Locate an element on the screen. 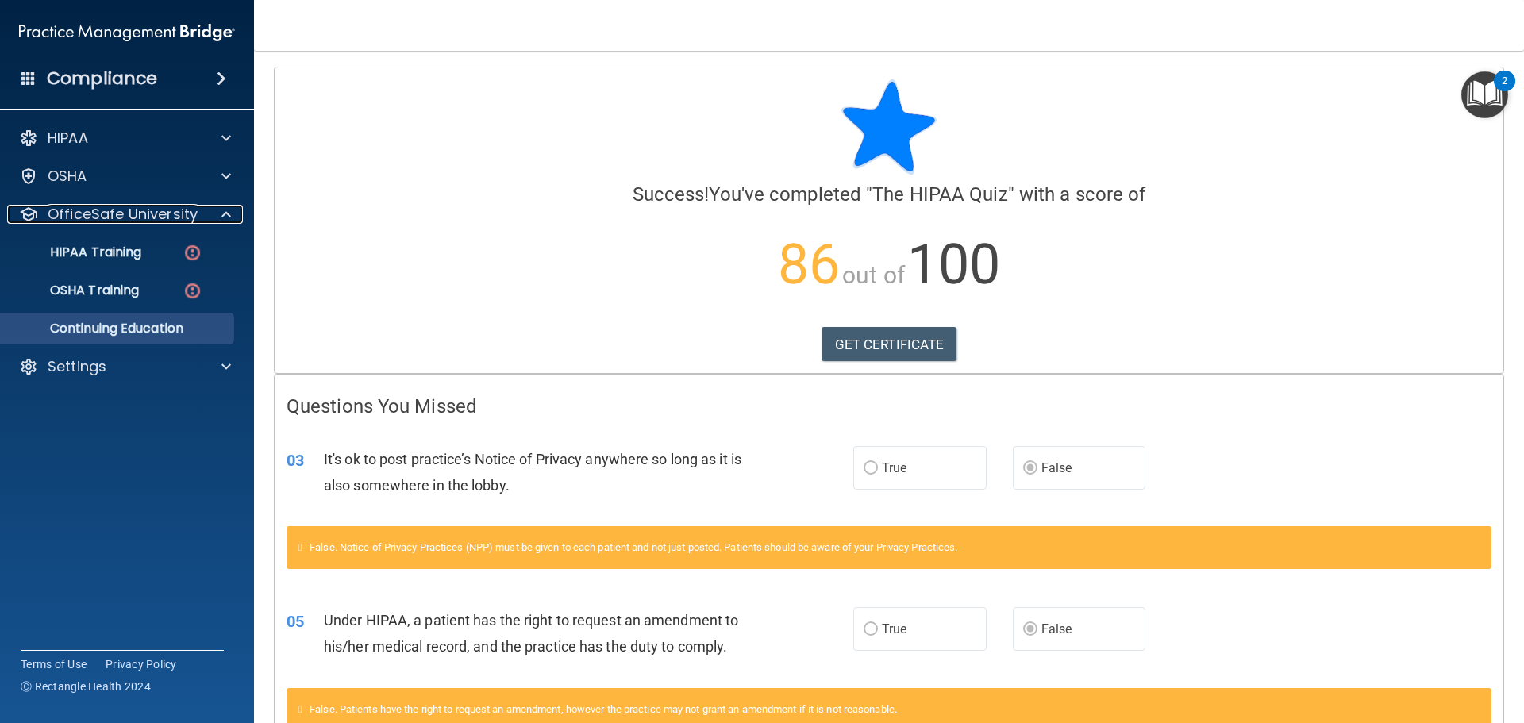 The width and height of the screenshot is (1524, 723). a: Privacy Policy is located at coordinates (141, 664).